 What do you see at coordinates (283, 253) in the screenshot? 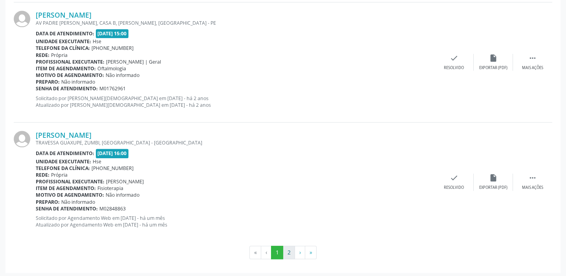
I see `ul: Pagination` at bounding box center [283, 253].